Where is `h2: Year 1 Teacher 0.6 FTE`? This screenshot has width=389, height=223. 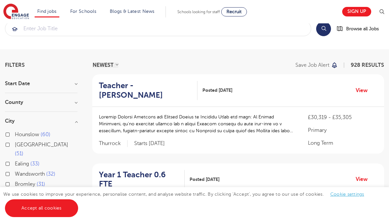 h2: Year 1 Teacher 0.6 FTE is located at coordinates (139, 180).